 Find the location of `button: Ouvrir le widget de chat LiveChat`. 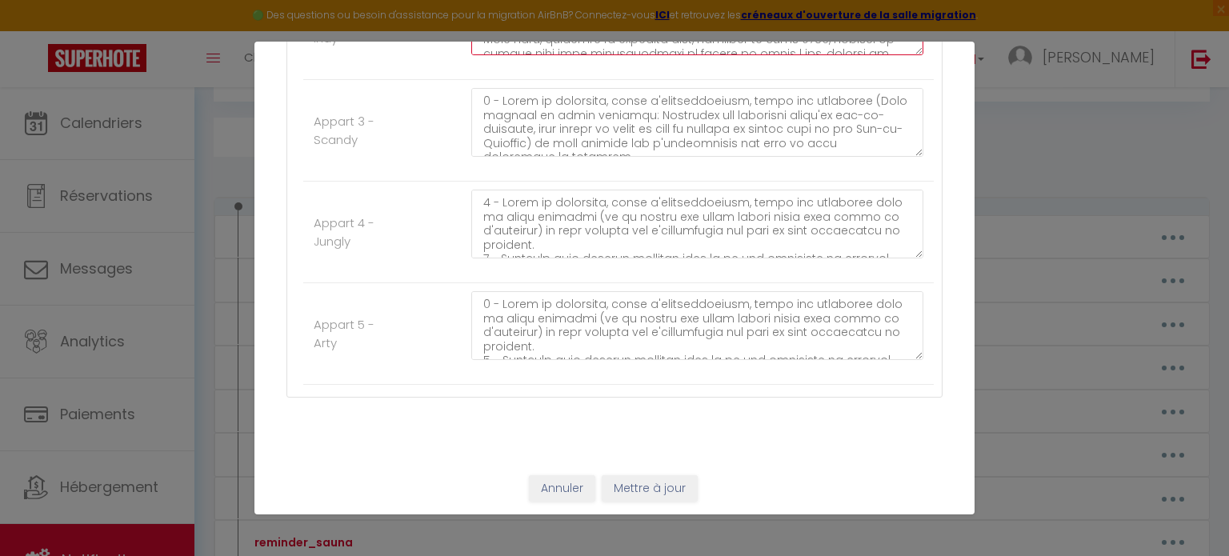

button: Ouvrir le widget de chat LiveChat is located at coordinates (37, 30).